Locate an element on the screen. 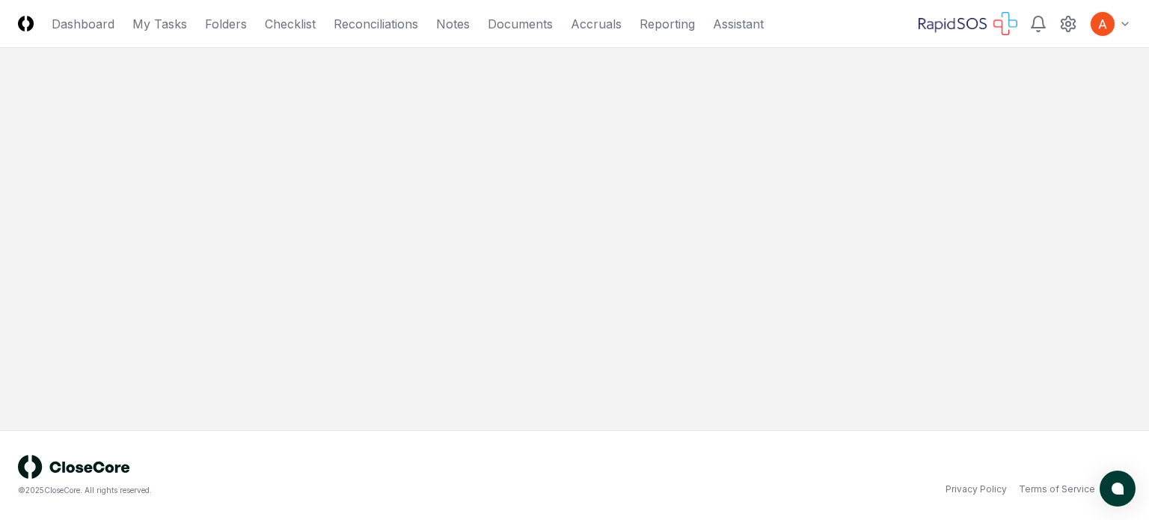 The image size is (1149, 520). img: logo is located at coordinates (74, 467).